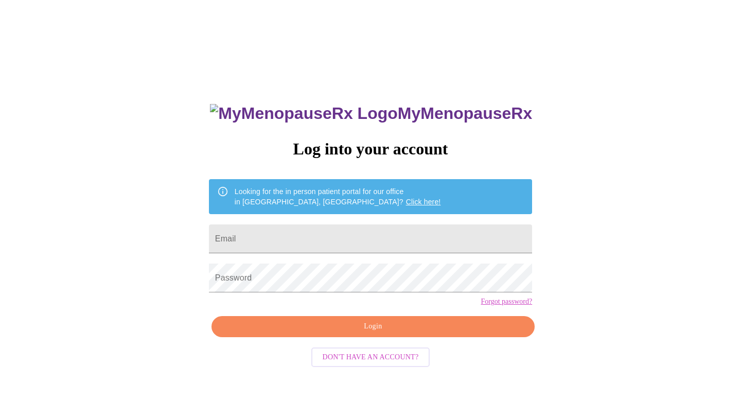  Describe the element at coordinates (371, 113) in the screenshot. I see `h3: MyMenopauseRx` at that location.